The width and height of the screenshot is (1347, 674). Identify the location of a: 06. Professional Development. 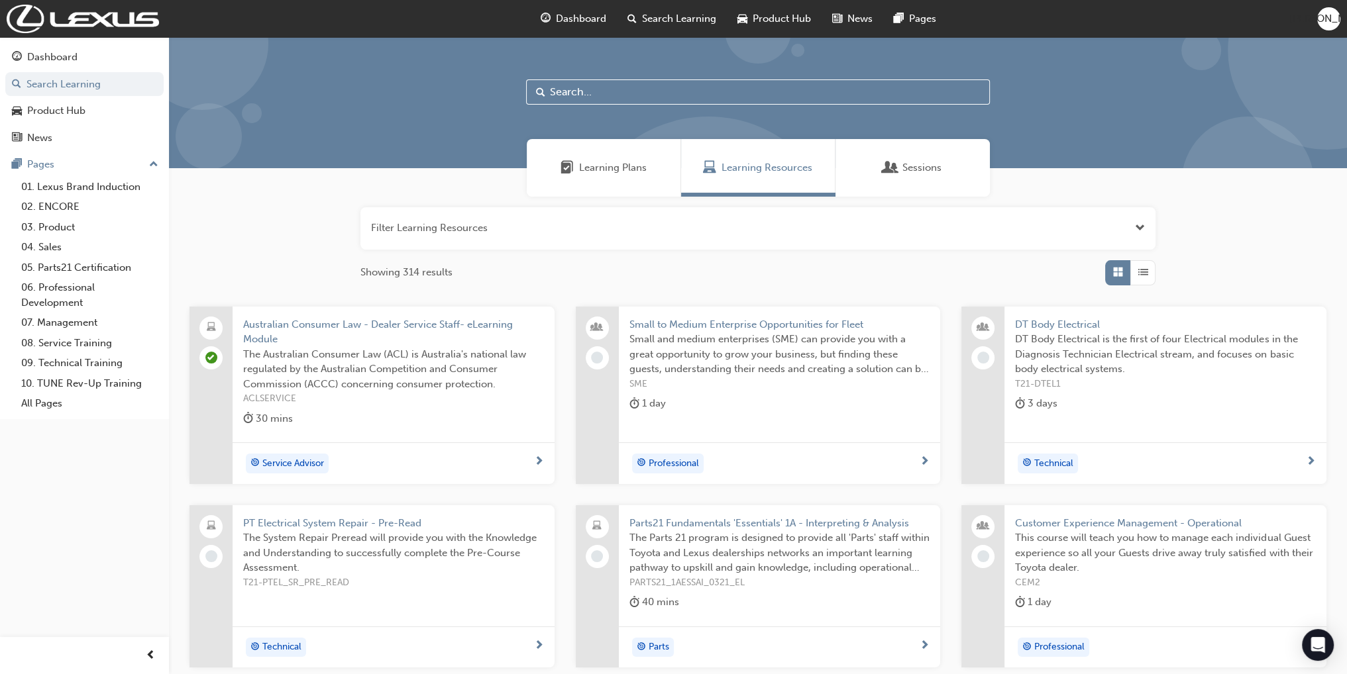
(89, 295).